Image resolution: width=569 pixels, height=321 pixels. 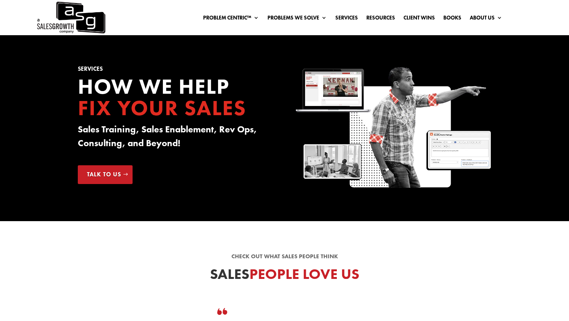 I want to click on a: Resources, so click(x=380, y=19).